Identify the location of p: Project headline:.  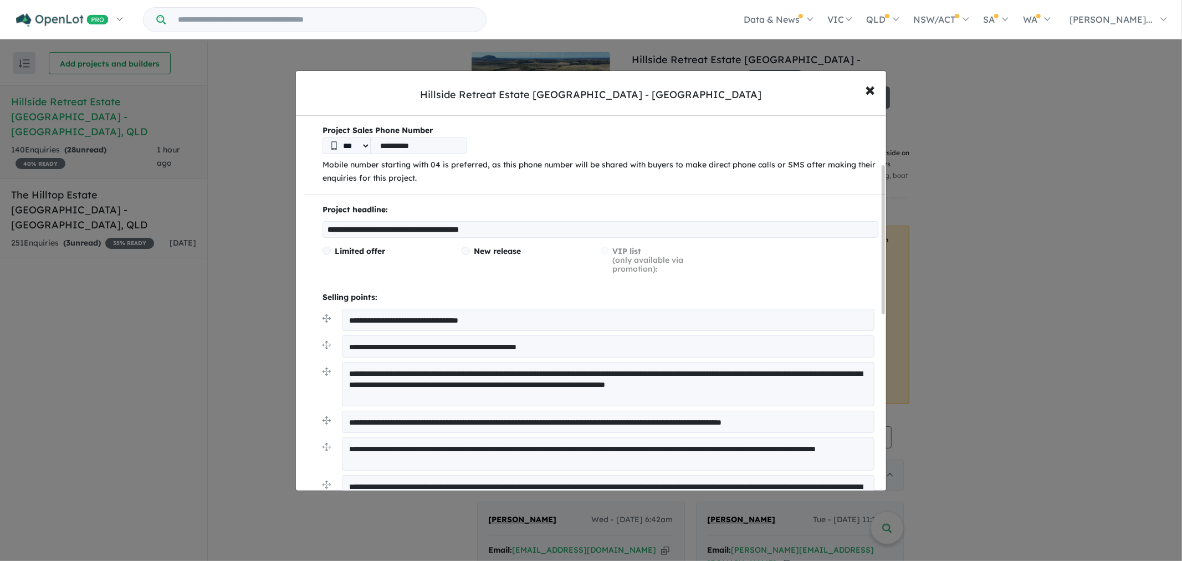
(600, 210).